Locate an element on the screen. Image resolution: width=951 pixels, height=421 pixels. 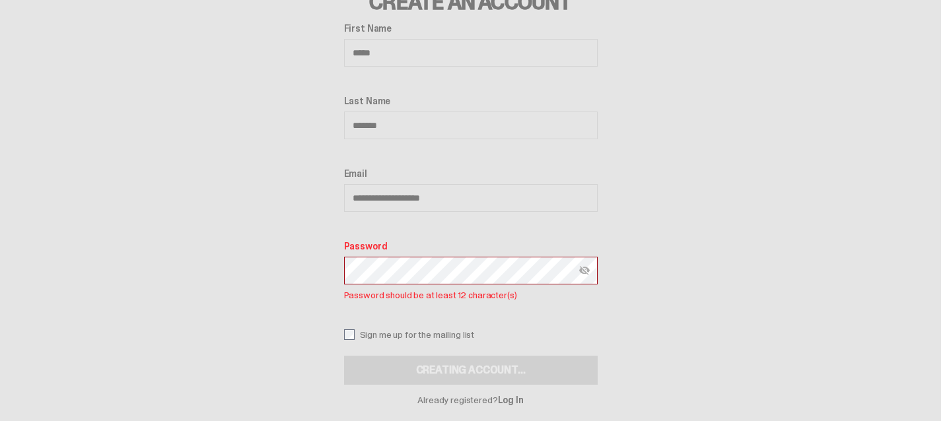
label: Last Name is located at coordinates (471, 101).